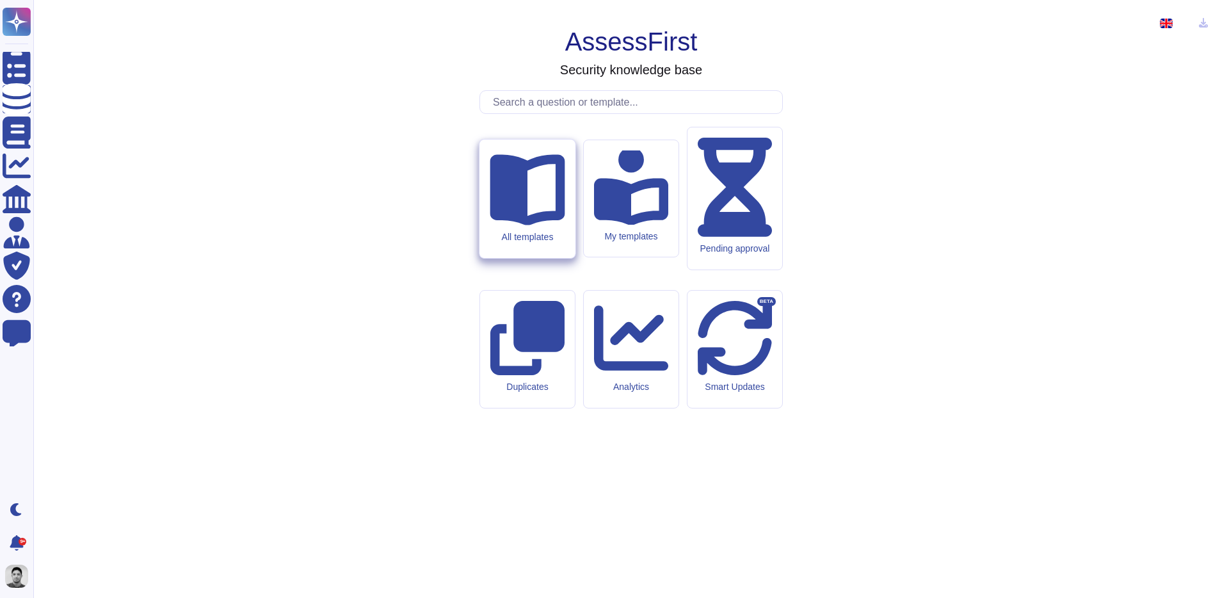 This screenshot has height=598, width=1229. What do you see at coordinates (631, 42) in the screenshot?
I see `h1: AssessFirst` at bounding box center [631, 42].